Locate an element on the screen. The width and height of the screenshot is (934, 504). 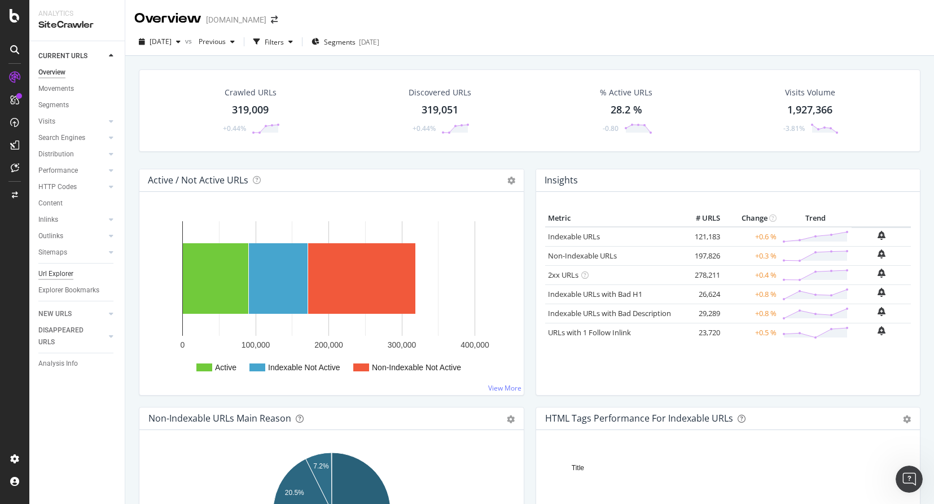
div: Search Engines is located at coordinates (62, 138).